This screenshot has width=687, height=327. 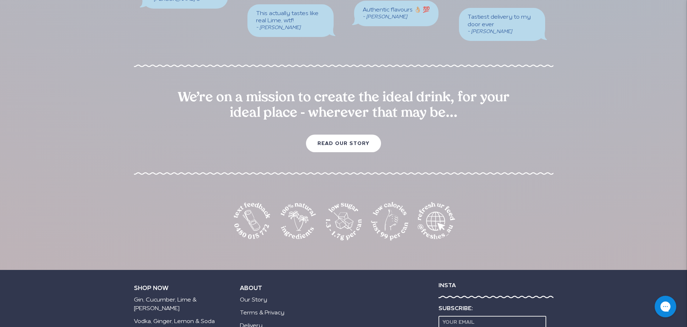 I want to click on p: Authentic flavours 👌🏼 💯, so click(x=396, y=10).